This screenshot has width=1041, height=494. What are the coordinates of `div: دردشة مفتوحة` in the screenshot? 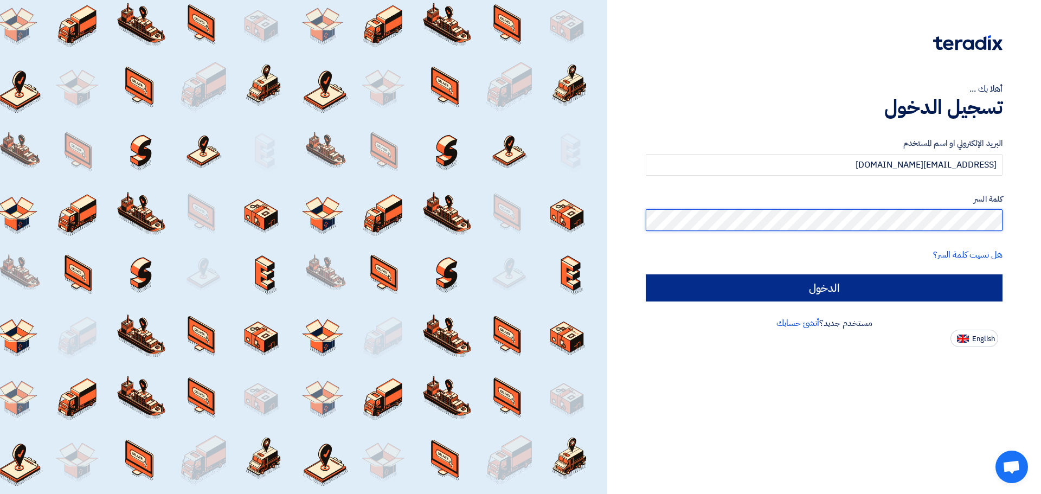 It's located at (1011, 467).